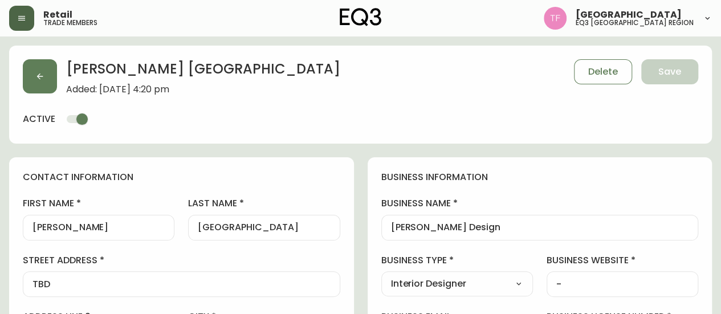 The width and height of the screenshot is (721, 314). I want to click on img: 971393357b0bdd4f0581b88529d406f6, so click(555, 18).